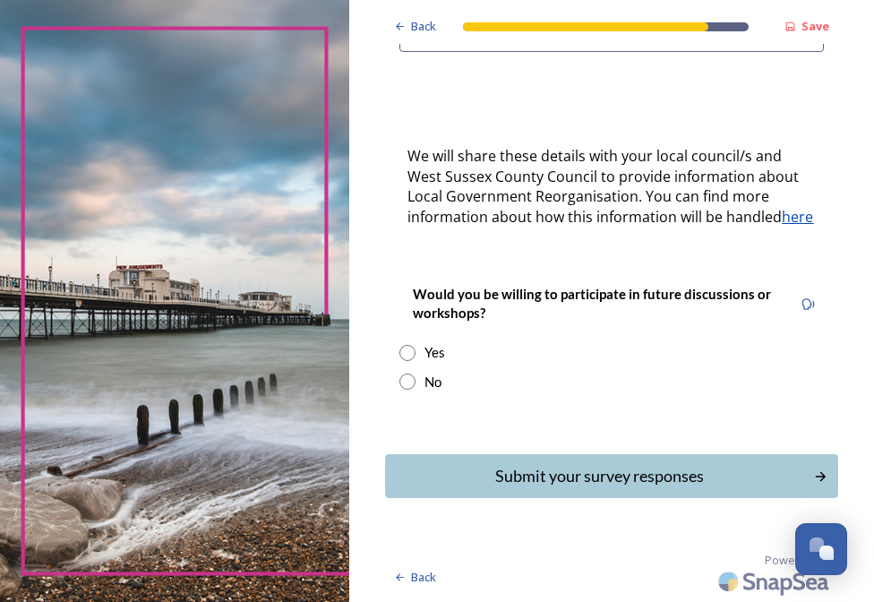 The width and height of the screenshot is (874, 602). What do you see at coordinates (604, 186) in the screenshot?
I see `span: We will share these details with your local council/s and West Sussex County Council to provide i...` at bounding box center [604, 186].